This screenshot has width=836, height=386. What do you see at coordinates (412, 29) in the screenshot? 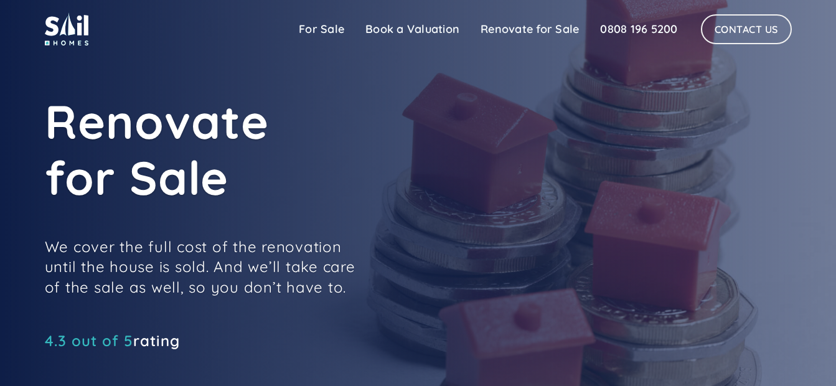
I see `a: Book a Valuation` at bounding box center [412, 29].